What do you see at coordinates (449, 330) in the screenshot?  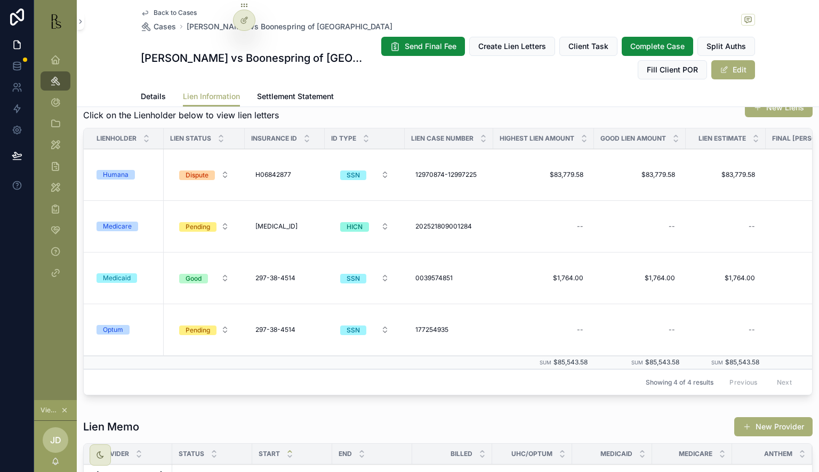 I see `a: 177254935` at bounding box center [449, 330].